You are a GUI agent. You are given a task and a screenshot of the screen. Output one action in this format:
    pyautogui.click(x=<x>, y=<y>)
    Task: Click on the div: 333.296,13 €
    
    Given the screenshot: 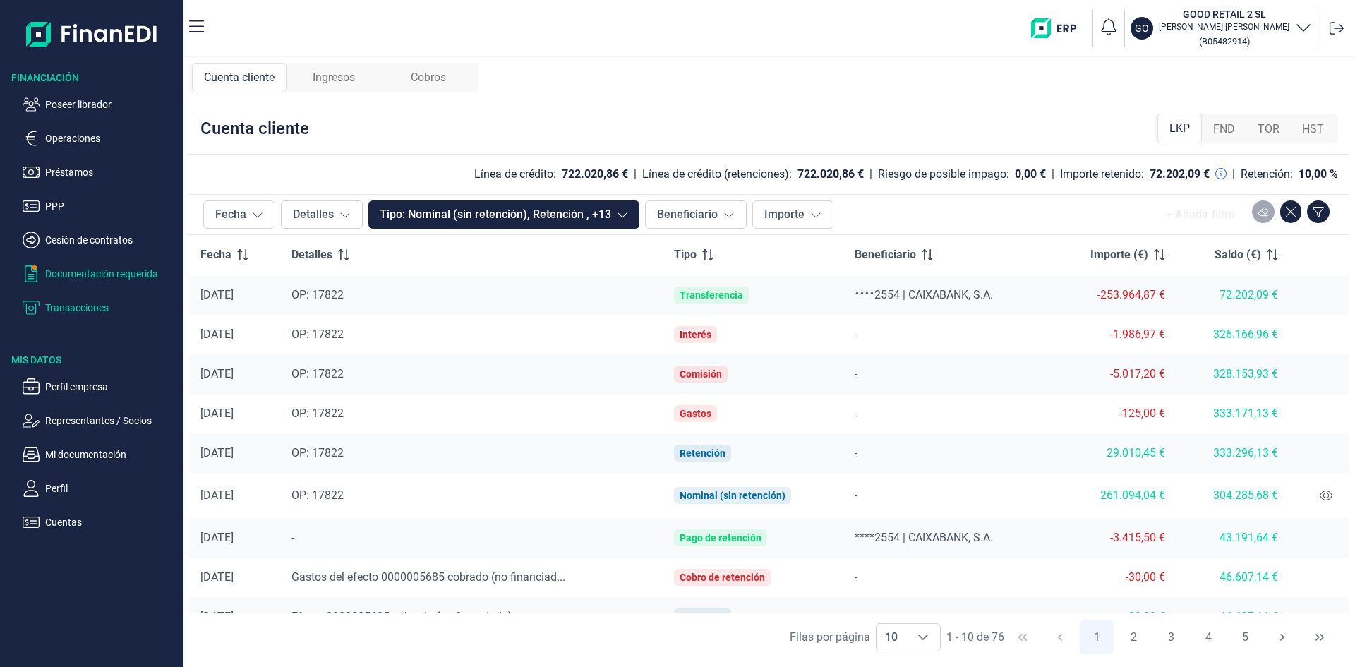 What is the action you would take?
    pyautogui.click(x=1233, y=453)
    